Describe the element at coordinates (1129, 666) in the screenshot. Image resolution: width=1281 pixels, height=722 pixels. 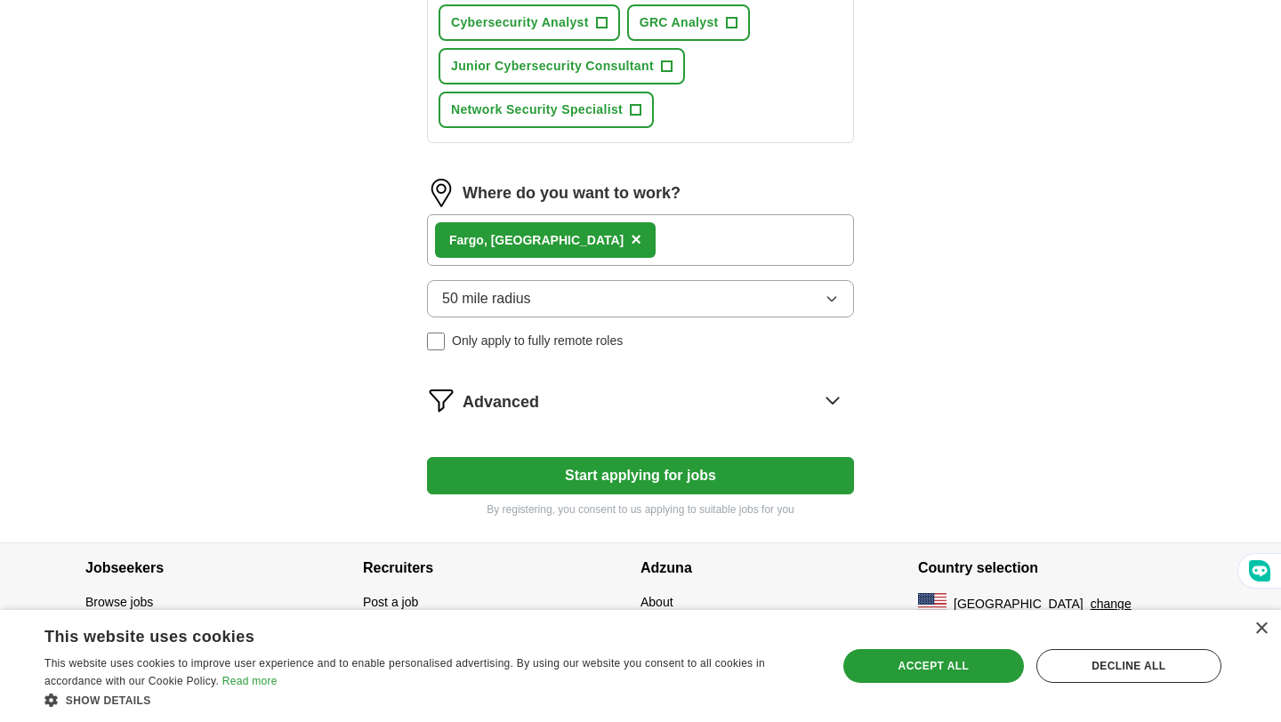
I see `div: Decline all` at that location.